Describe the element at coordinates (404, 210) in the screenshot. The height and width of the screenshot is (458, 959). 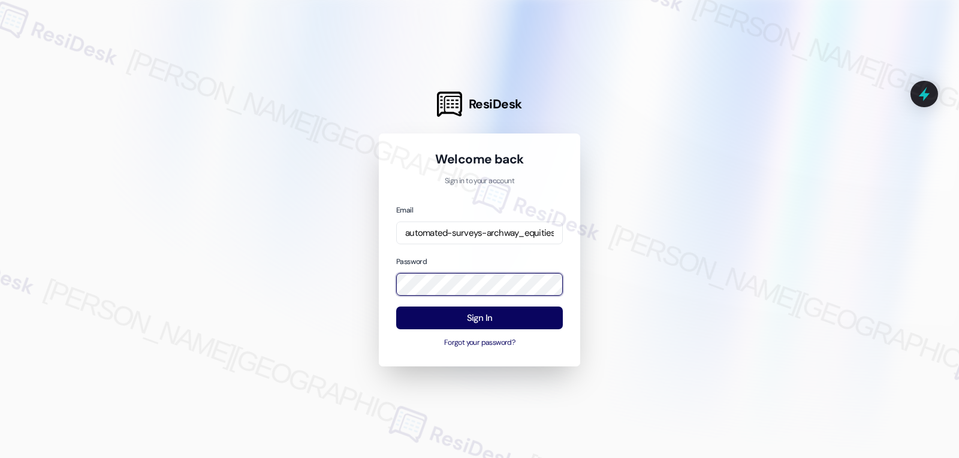
I see `label: Email` at that location.